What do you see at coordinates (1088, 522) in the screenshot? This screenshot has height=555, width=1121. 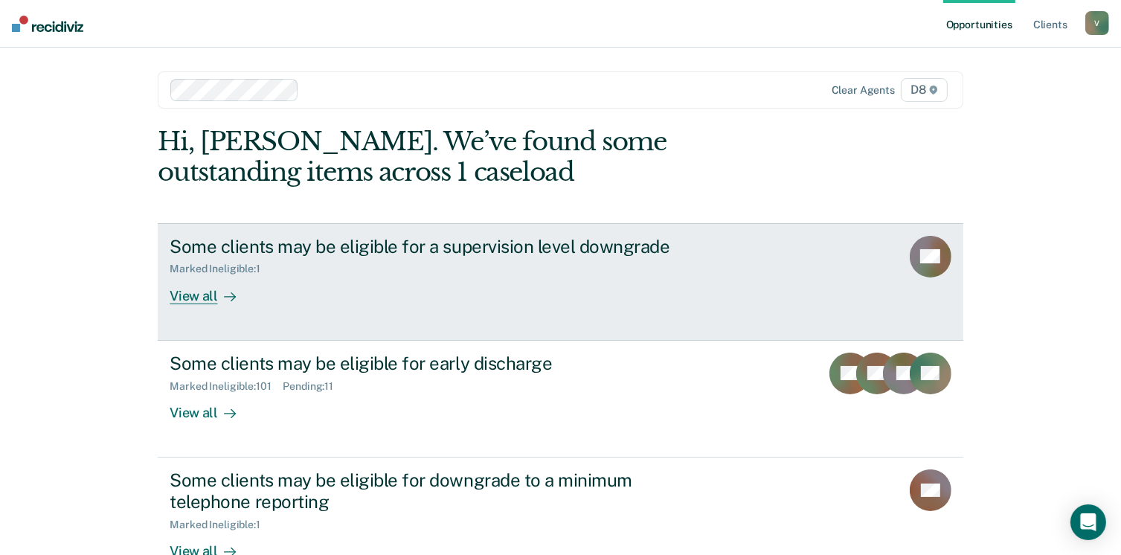 I see `div: Open Intercom Messenger` at bounding box center [1088, 522].